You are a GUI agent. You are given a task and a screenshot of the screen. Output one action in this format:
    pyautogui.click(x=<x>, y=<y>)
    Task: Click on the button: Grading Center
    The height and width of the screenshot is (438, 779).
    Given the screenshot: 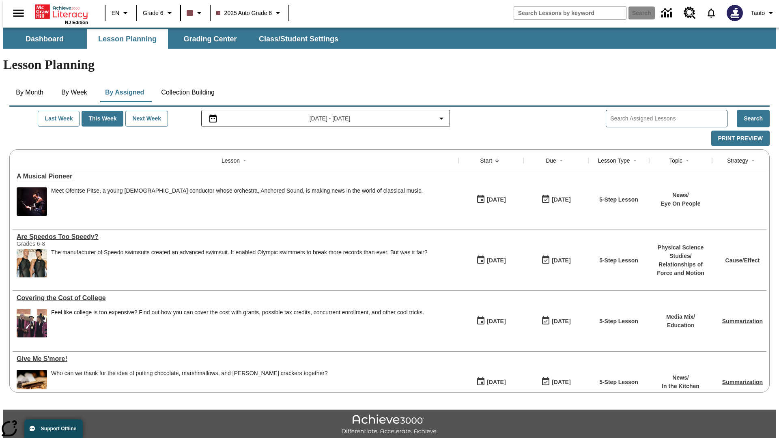 What is the action you would take?
    pyautogui.click(x=210, y=39)
    